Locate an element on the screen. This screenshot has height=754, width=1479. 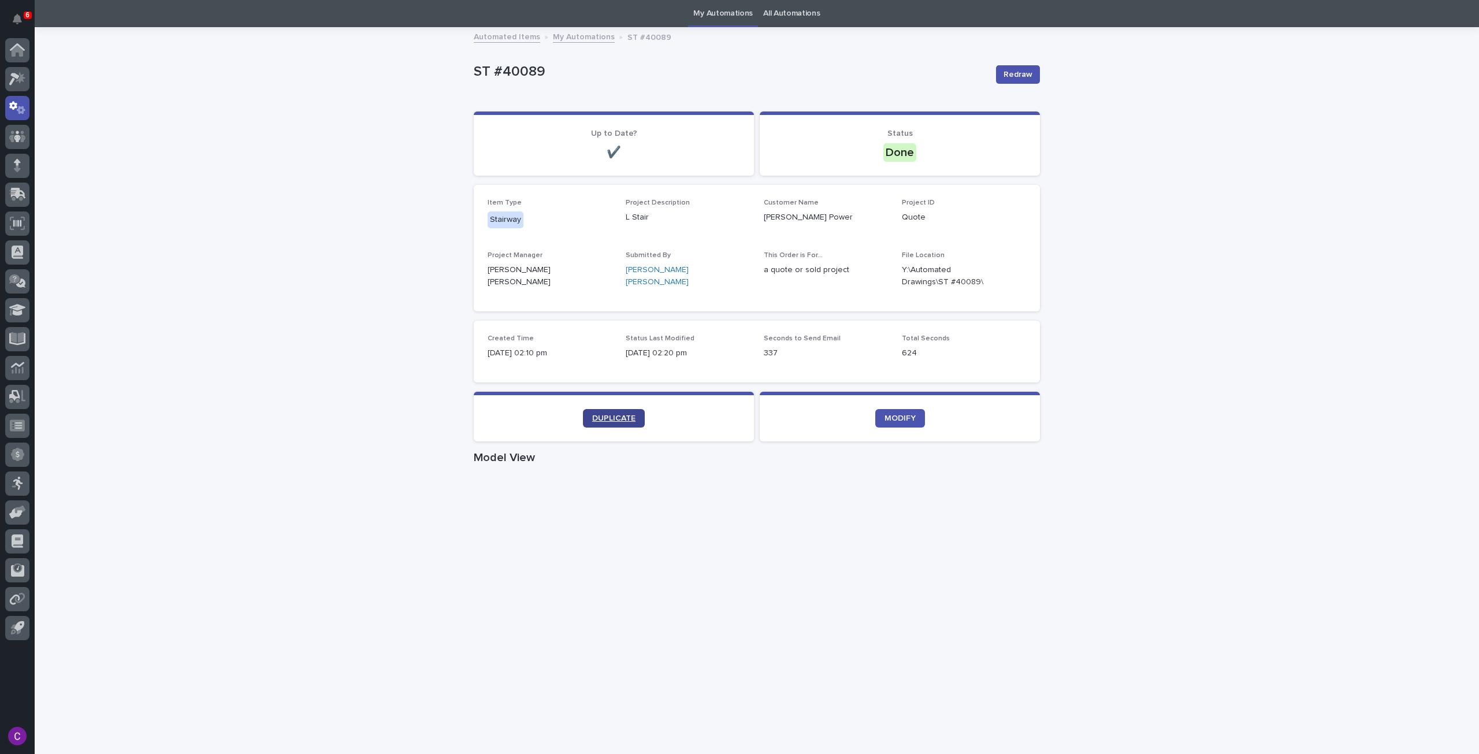
span: Redraw is located at coordinates (1018, 75).